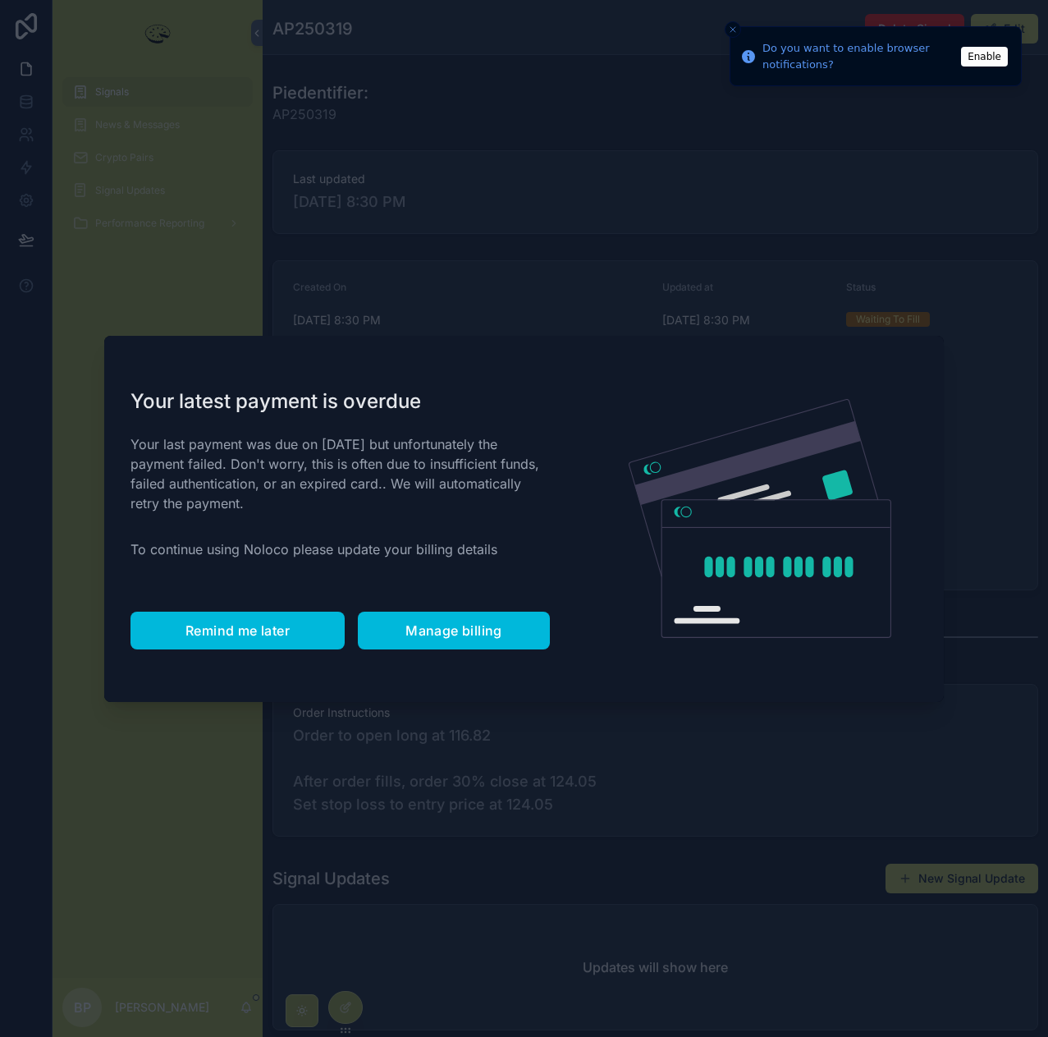 This screenshot has height=1037, width=1048. Describe the element at coordinates (340, 549) in the screenshot. I see `p: To continue using Noloco please update your billing details` at that location.